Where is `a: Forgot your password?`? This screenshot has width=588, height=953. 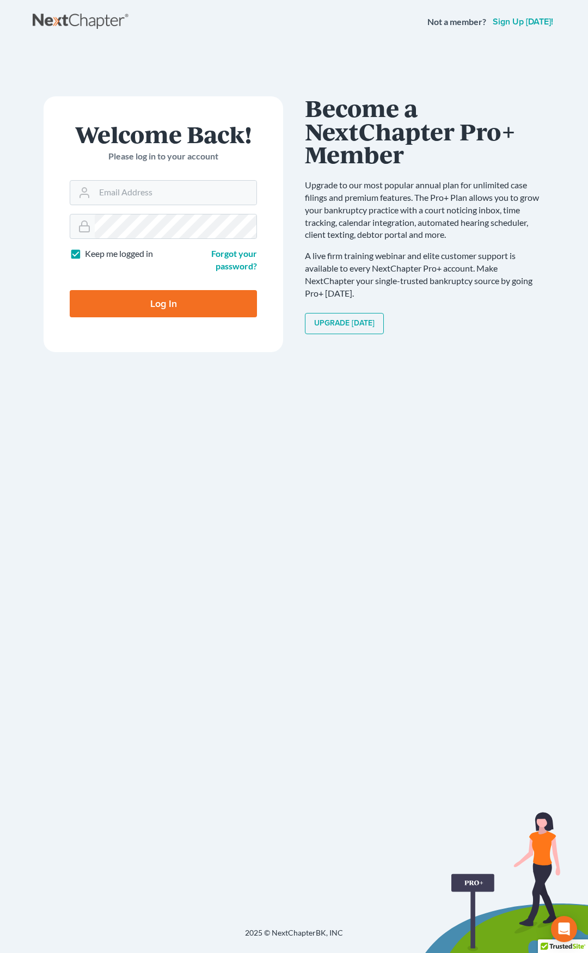
a: Forgot your password? is located at coordinates (234, 260).